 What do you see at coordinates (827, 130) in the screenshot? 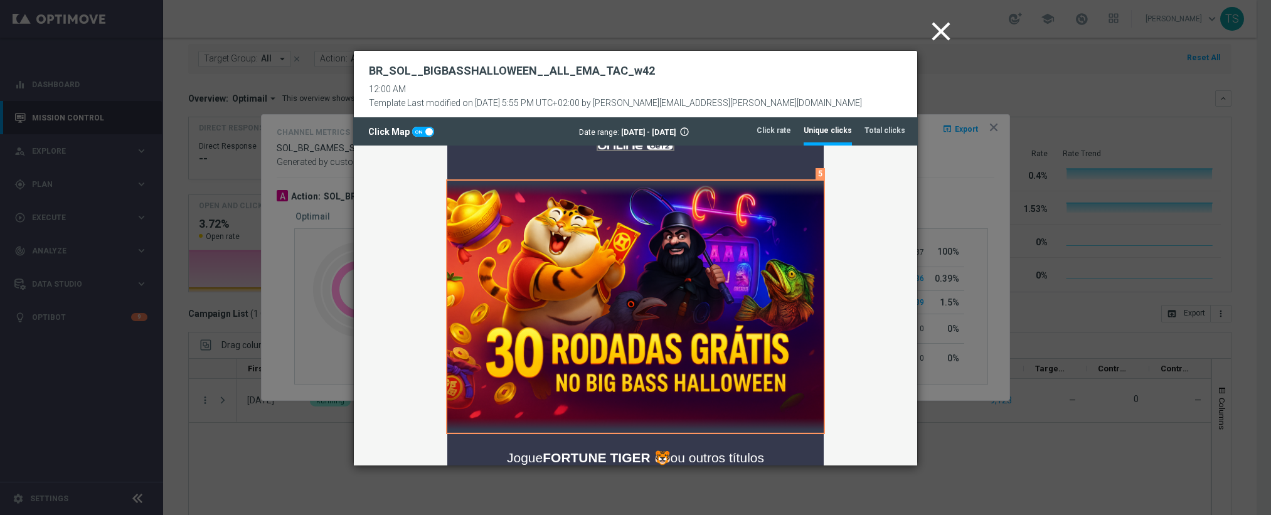
I see `tab-header: Unique clicks` at bounding box center [827, 130].